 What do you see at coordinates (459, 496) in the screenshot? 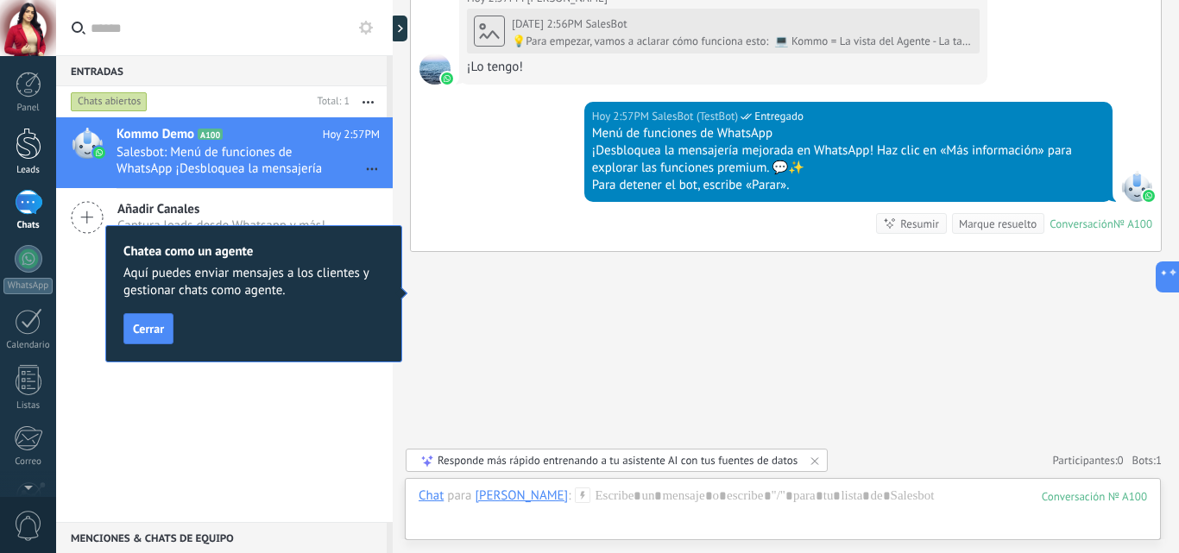
I see `span: para` at bounding box center [459, 496].